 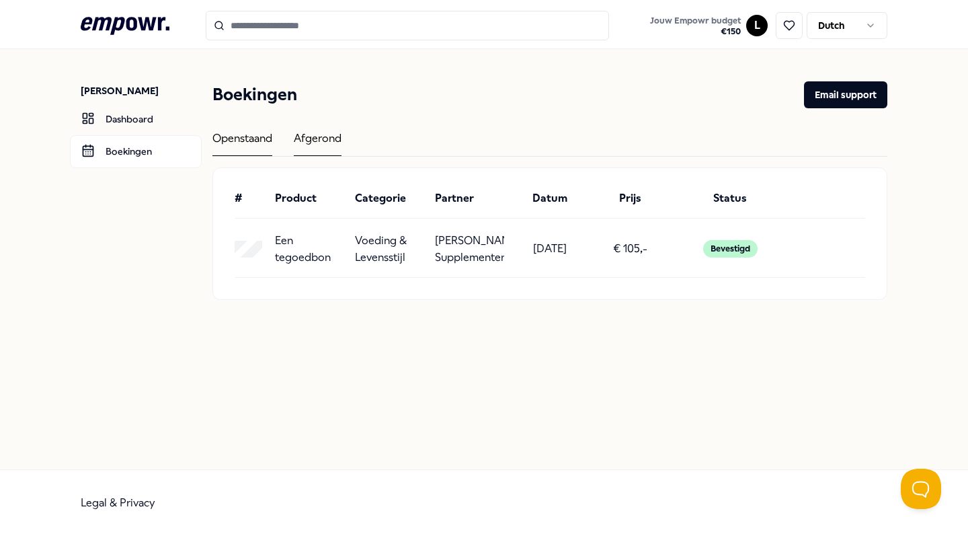 I want to click on div: Product, so click(x=309, y=198).